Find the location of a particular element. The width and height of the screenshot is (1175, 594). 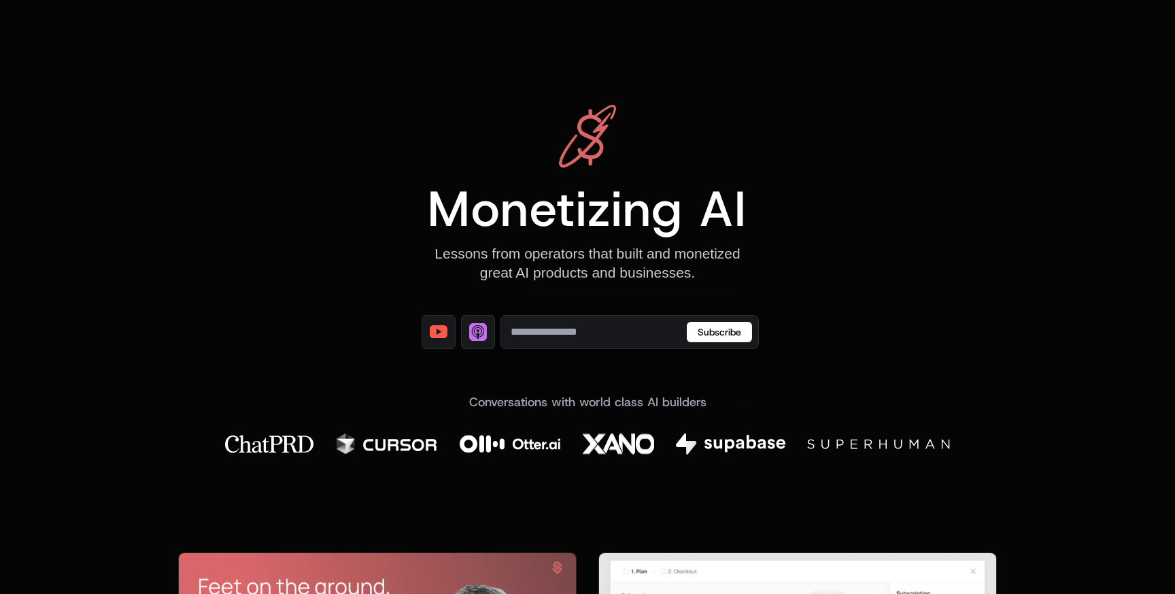

span: Monetizing AI is located at coordinates (587, 209).